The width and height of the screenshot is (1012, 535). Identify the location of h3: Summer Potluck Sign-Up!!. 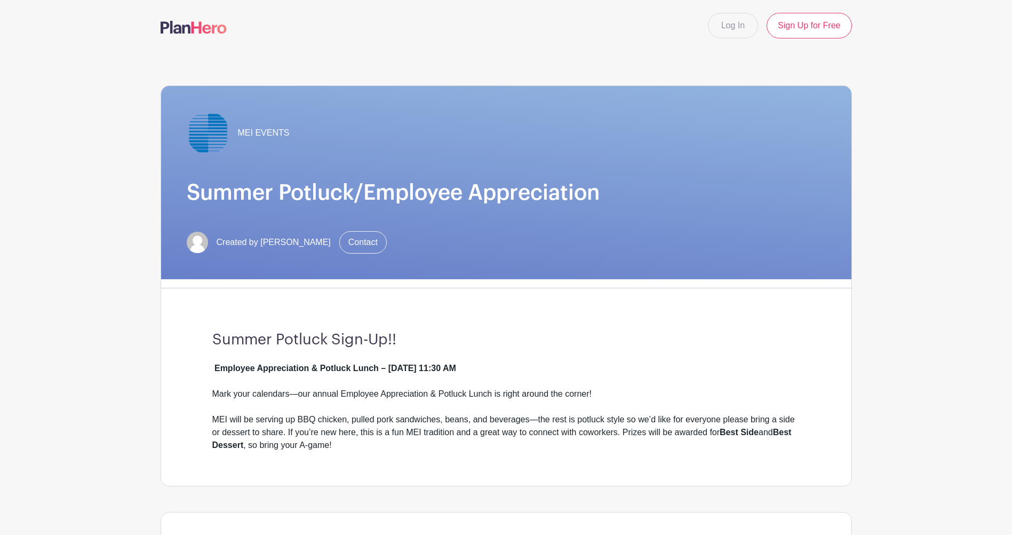
(506, 340).